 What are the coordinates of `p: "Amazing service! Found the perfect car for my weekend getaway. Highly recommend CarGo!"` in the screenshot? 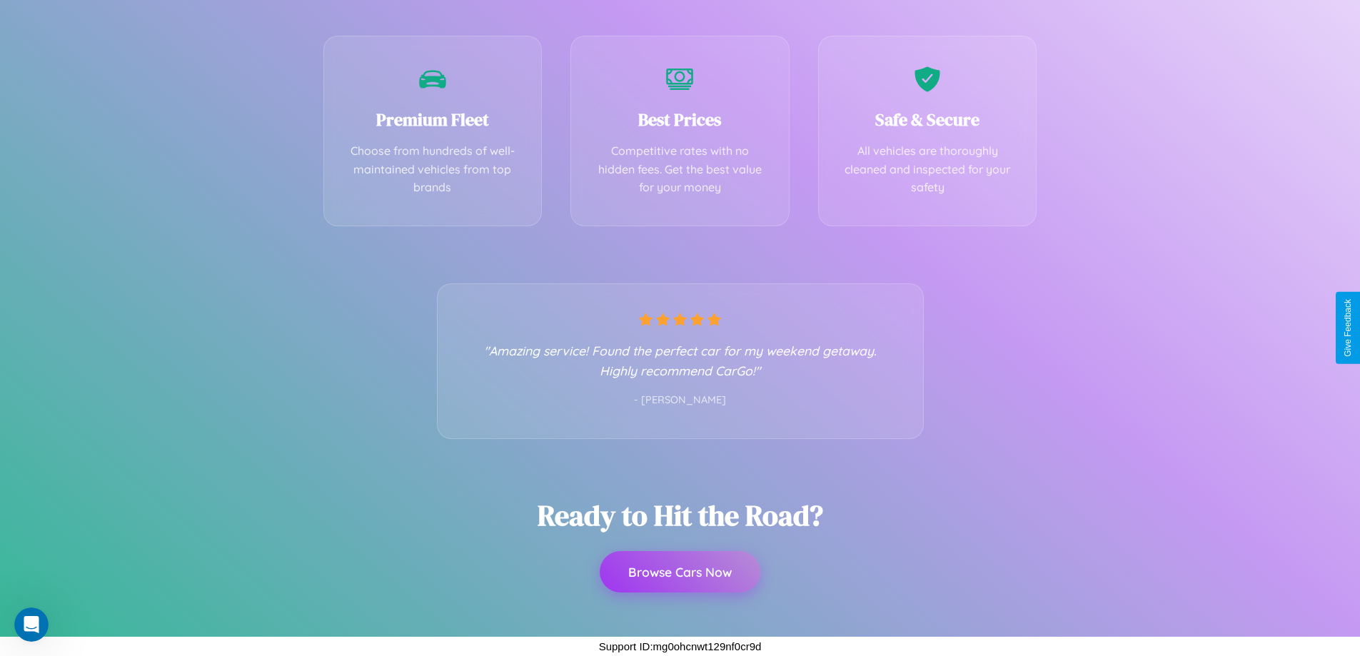 It's located at (680, 361).